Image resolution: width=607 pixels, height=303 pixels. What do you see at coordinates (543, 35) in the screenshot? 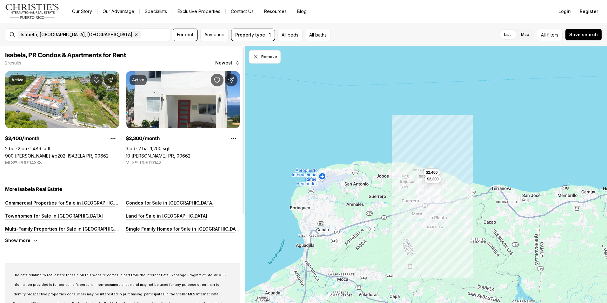
I see `span: All` at bounding box center [543, 35].